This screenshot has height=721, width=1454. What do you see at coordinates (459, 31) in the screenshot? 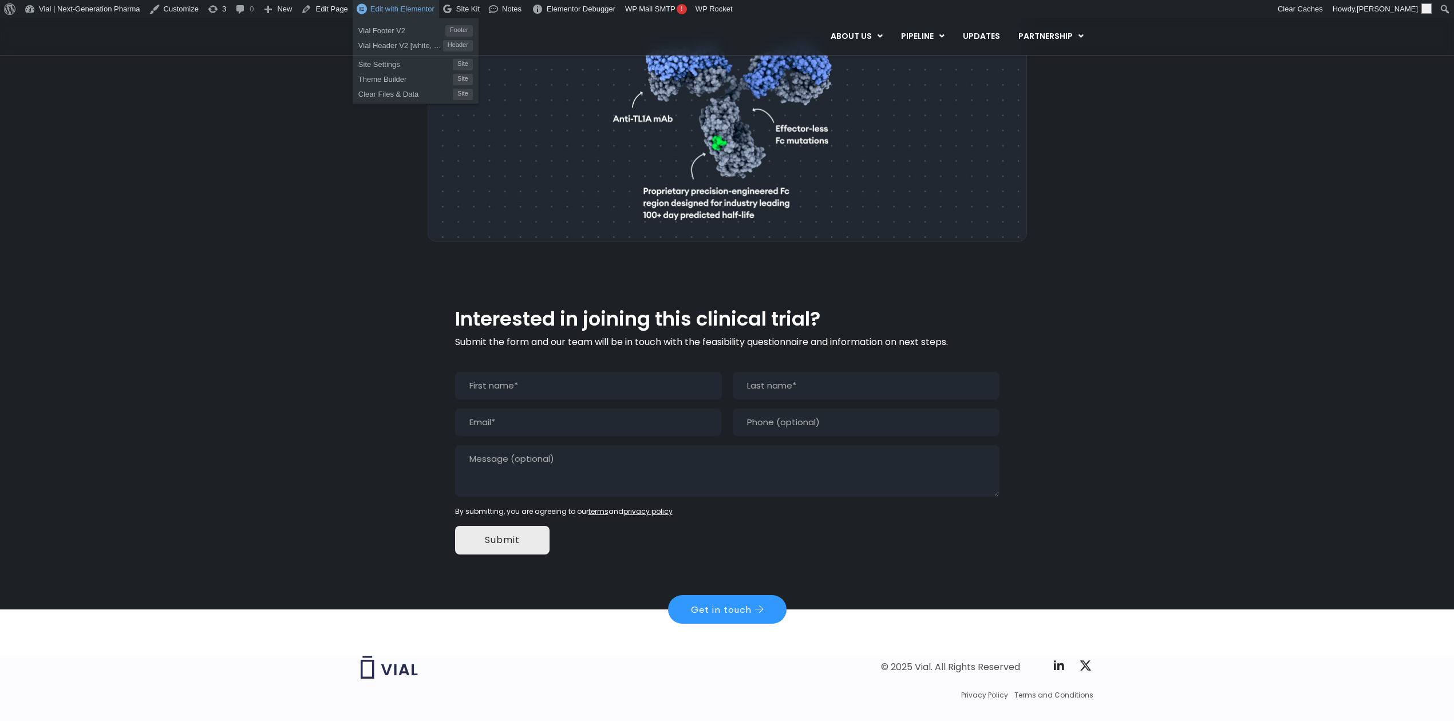
I see `span: Footer` at bounding box center [459, 31].